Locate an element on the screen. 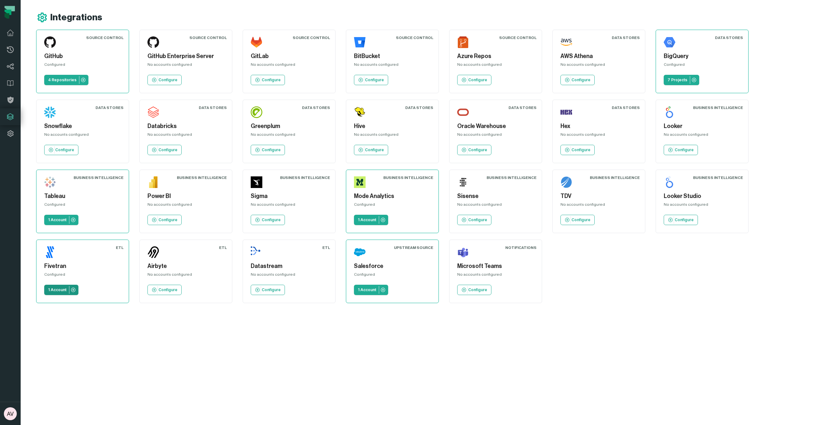 The image size is (826, 425). h5: Hive is located at coordinates (392, 126).